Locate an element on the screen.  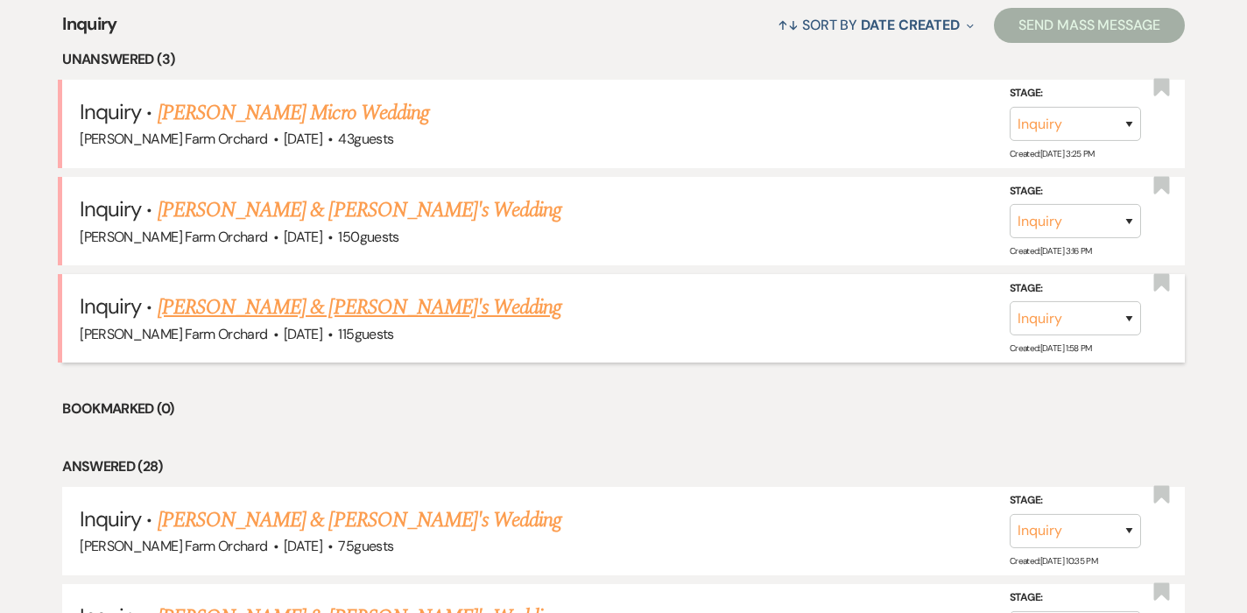
span: 150 guests is located at coordinates (368, 236).